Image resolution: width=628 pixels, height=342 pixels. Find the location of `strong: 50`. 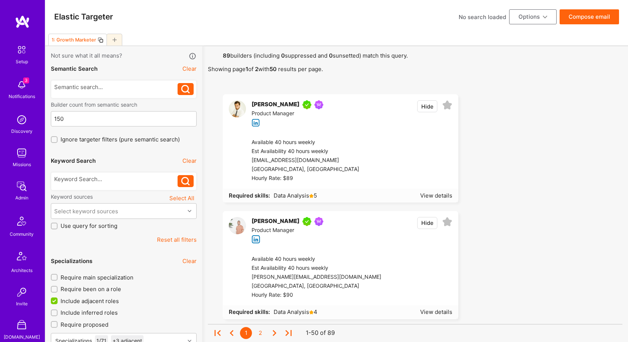

strong: 50 is located at coordinates (273, 69).